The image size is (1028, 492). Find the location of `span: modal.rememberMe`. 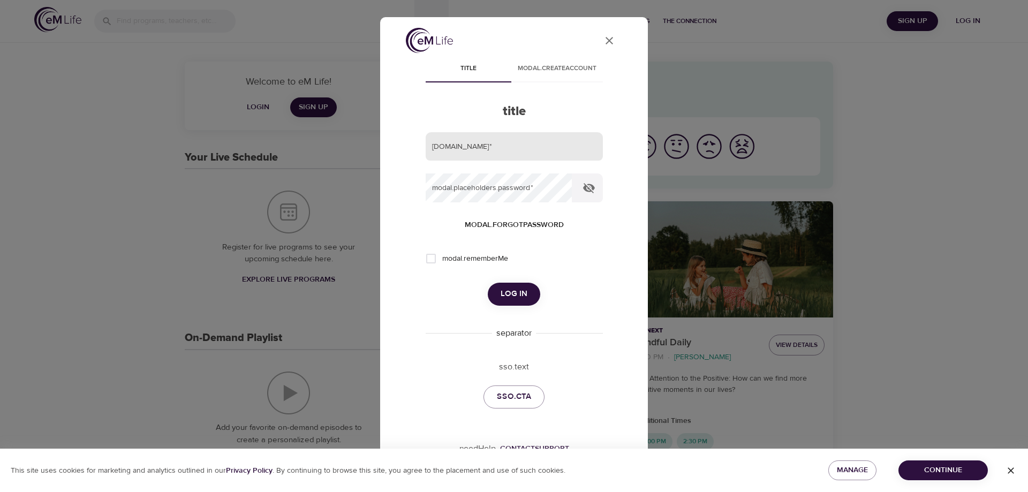

span: modal.rememberMe is located at coordinates (475, 259).